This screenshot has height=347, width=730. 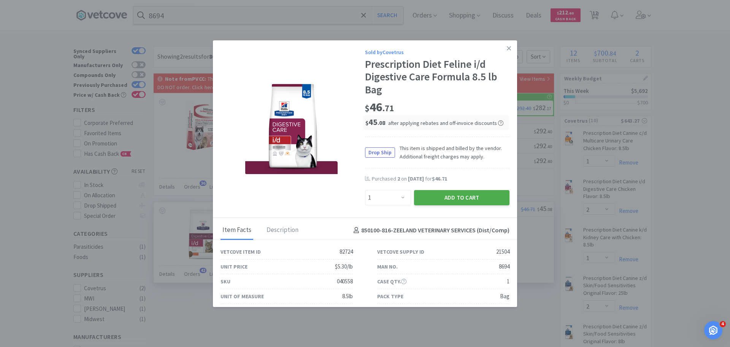 I want to click on span: after applying rebates and off-invoice discounts, so click(x=446, y=123).